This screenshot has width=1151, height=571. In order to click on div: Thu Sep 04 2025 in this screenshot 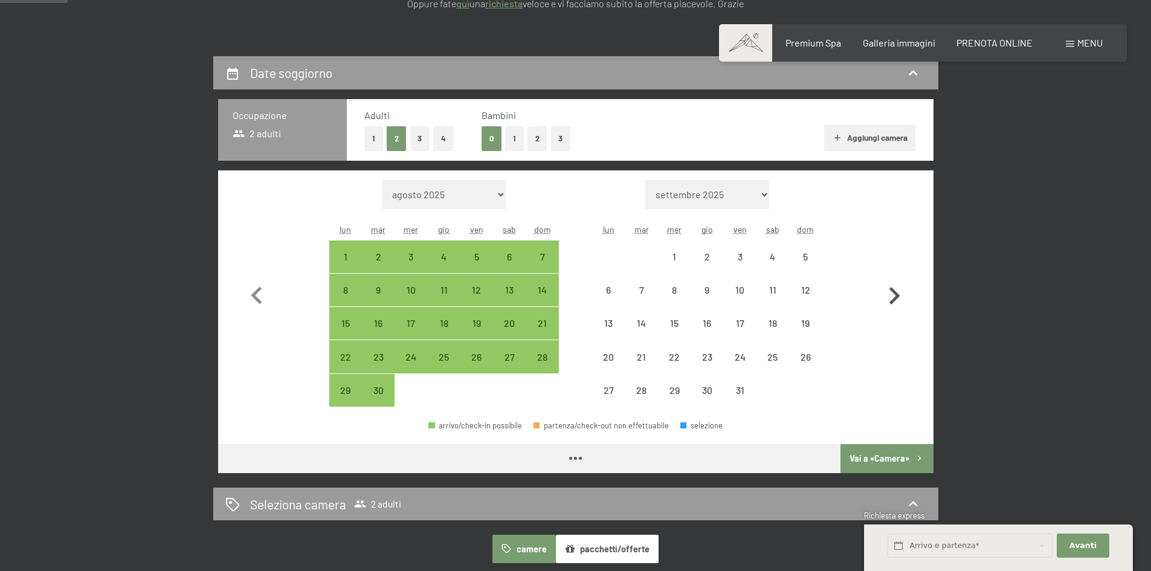, I will do `click(444, 257)`.